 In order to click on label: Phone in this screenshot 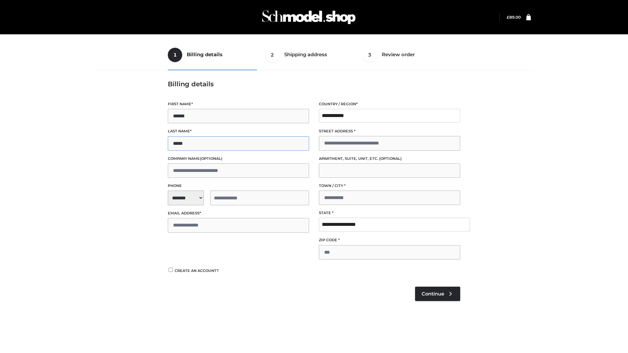, I will do `click(239, 186)`.